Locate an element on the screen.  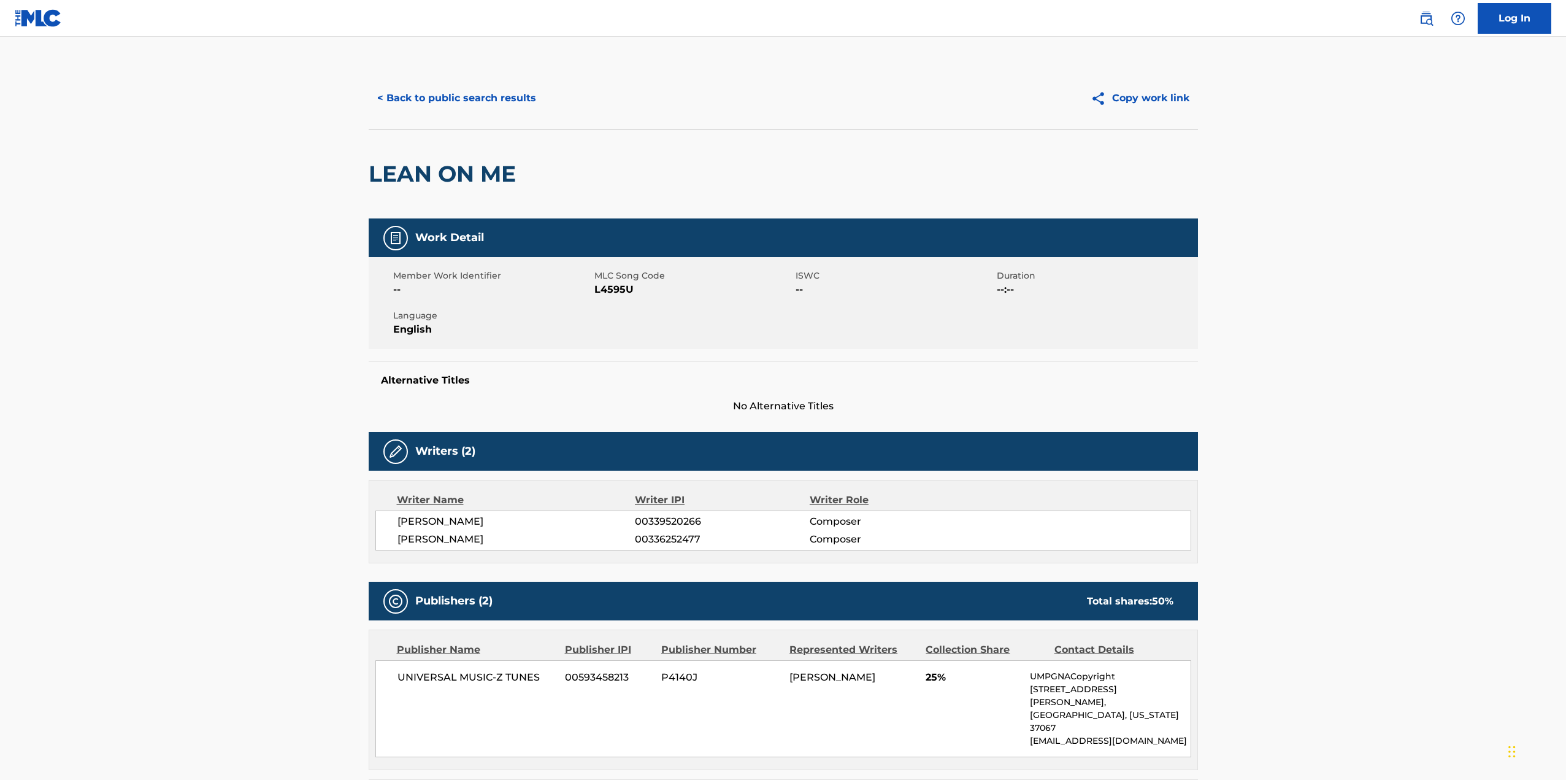
div: Chat Widget is located at coordinates (1536, 750).